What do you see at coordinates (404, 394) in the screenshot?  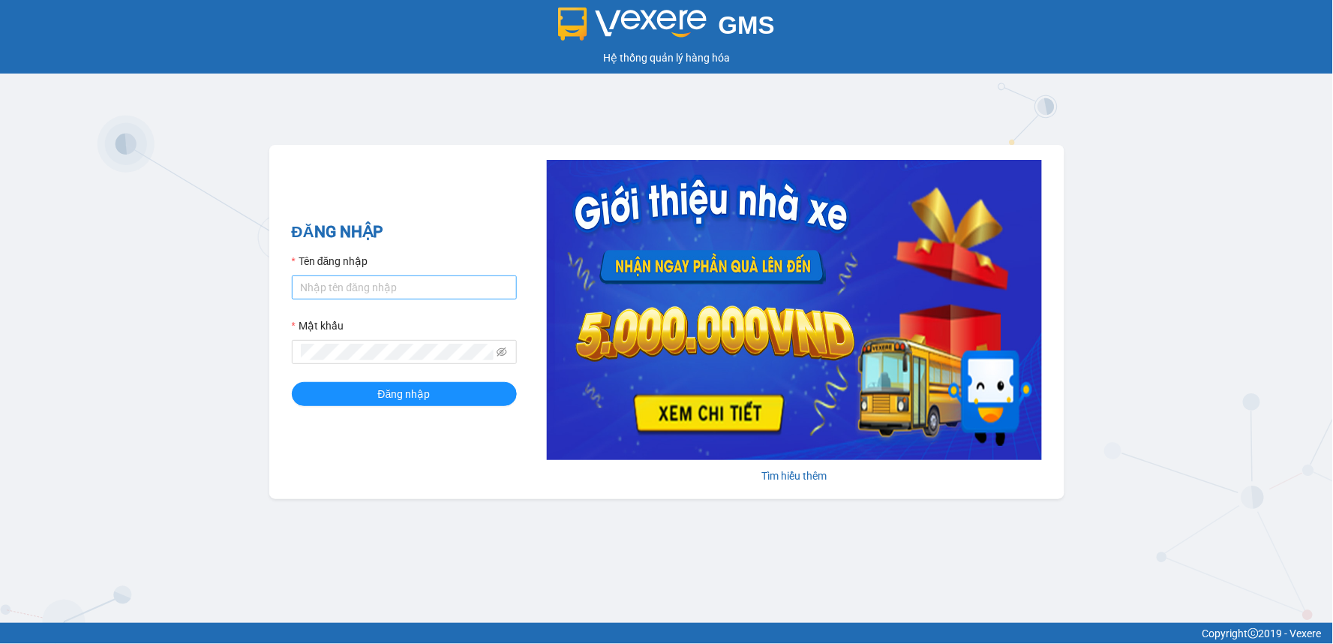 I see `span: Đăng nhập` at bounding box center [404, 394].